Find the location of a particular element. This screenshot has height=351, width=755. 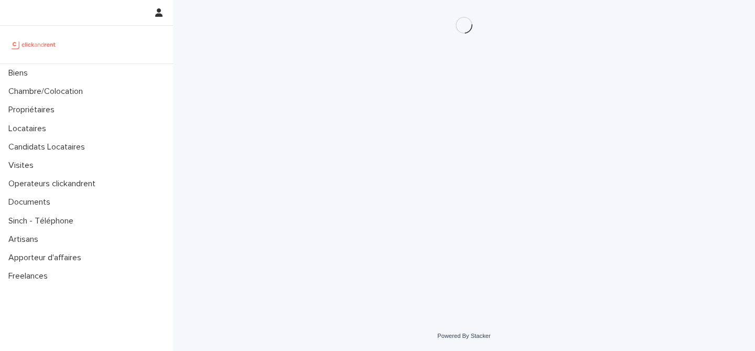

p: Operateurs clickandrent is located at coordinates (54, 184).